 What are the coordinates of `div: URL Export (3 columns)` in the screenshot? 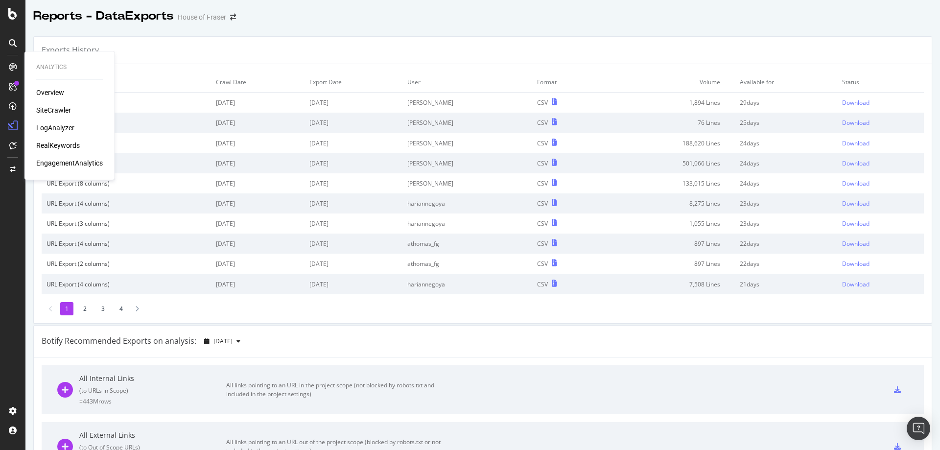 It's located at (126, 223).